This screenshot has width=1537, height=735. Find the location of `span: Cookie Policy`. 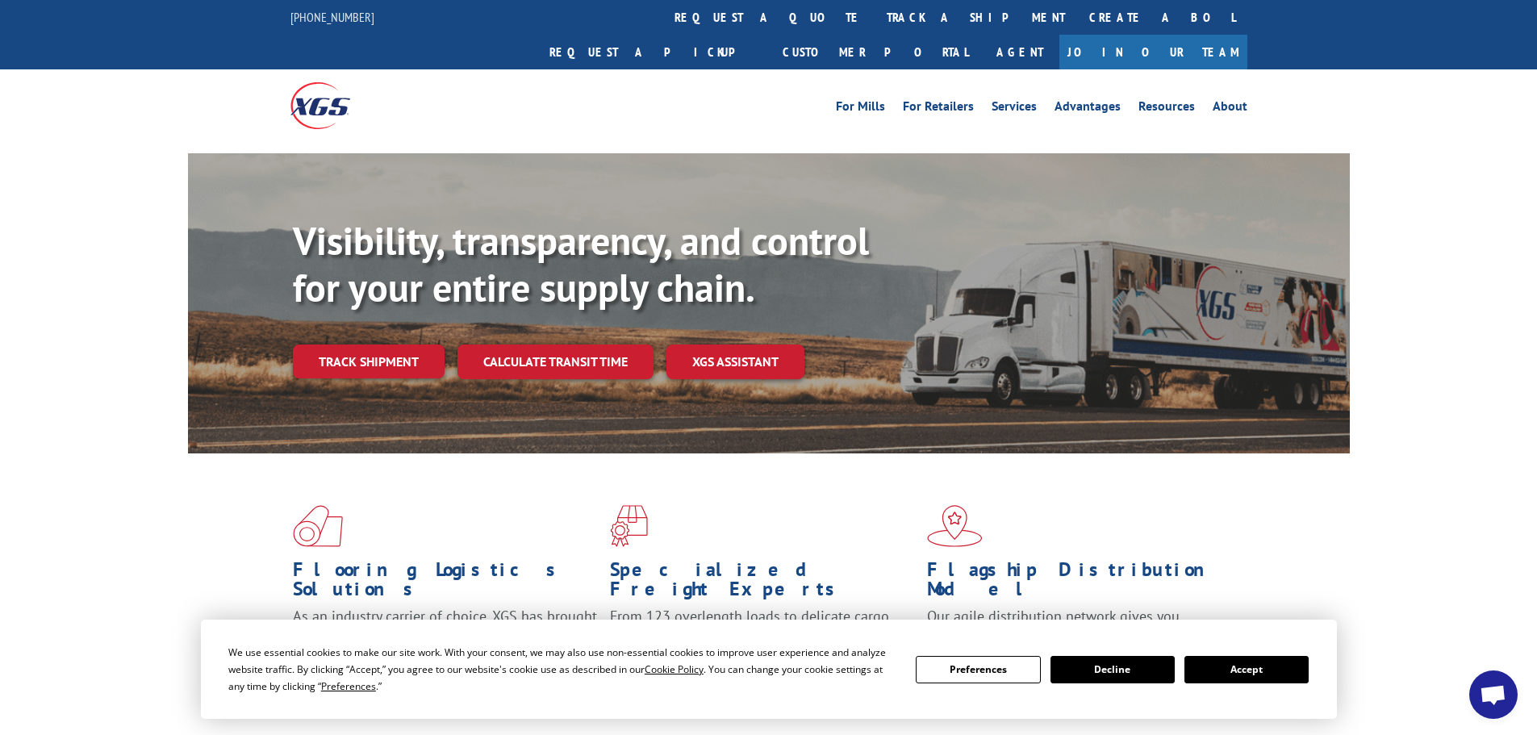

span: Cookie Policy is located at coordinates (674, 669).